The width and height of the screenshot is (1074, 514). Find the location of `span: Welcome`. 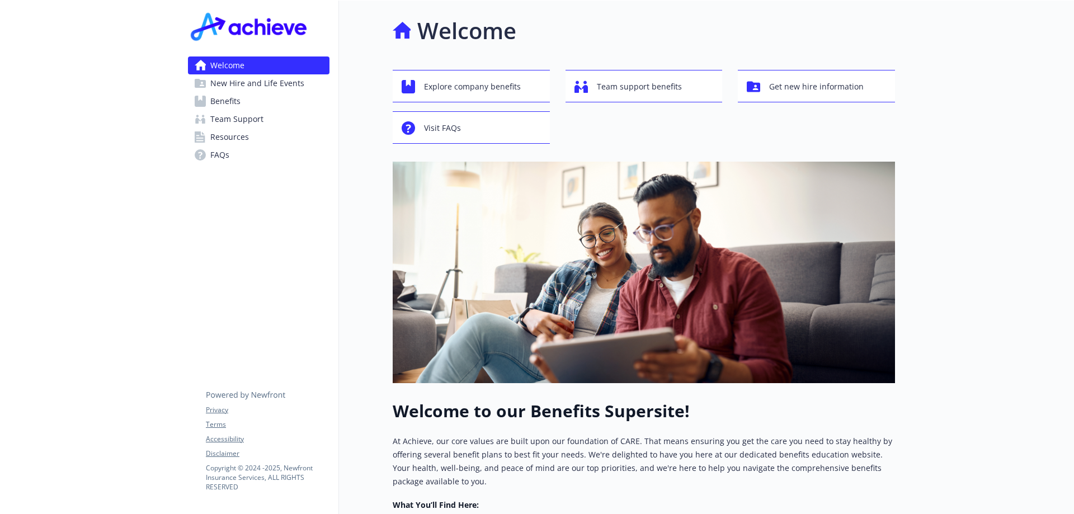

span: Welcome is located at coordinates (227, 65).